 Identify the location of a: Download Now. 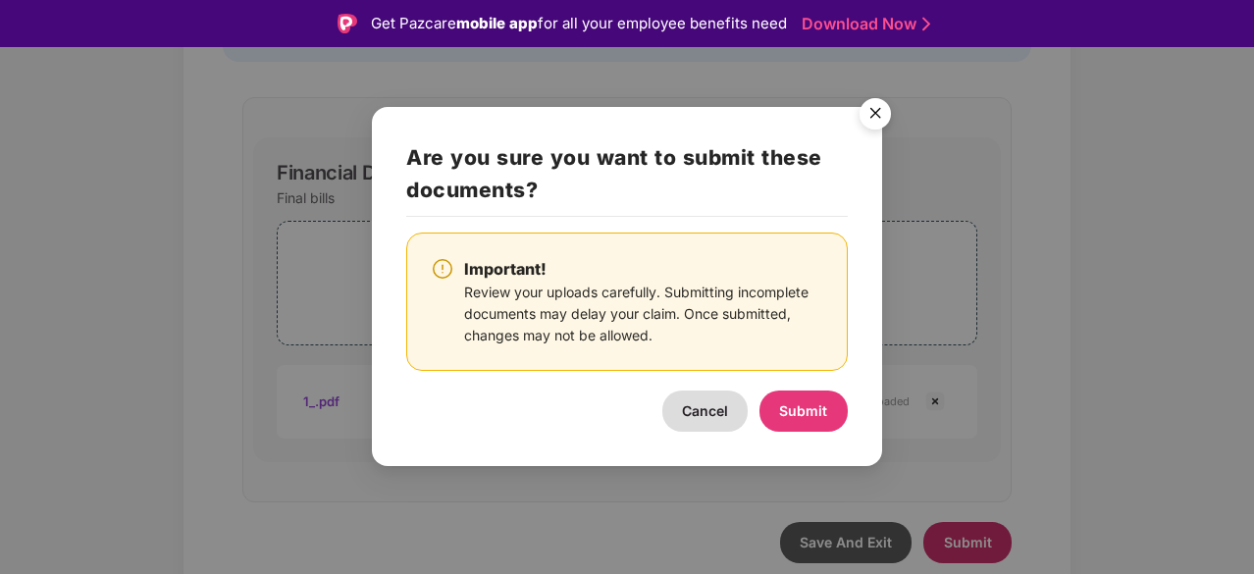
(863, 24).